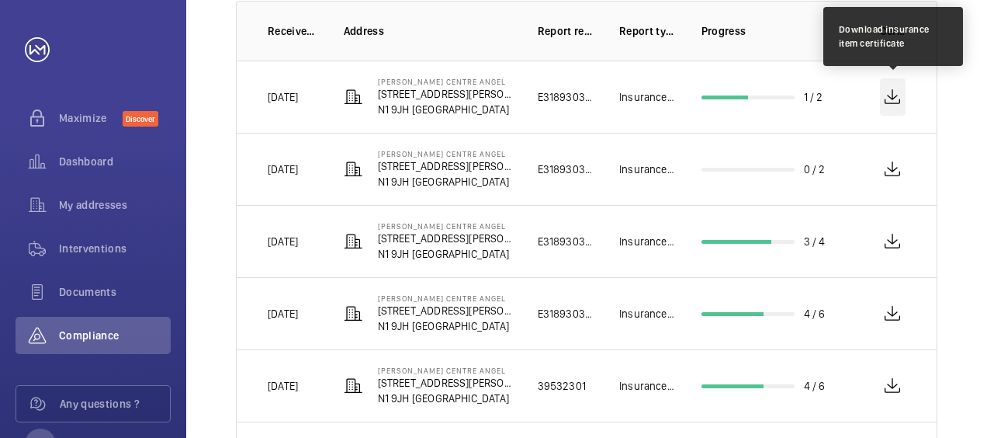  Describe the element at coordinates (140, 119) in the screenshot. I see `span: Discover` at that location.